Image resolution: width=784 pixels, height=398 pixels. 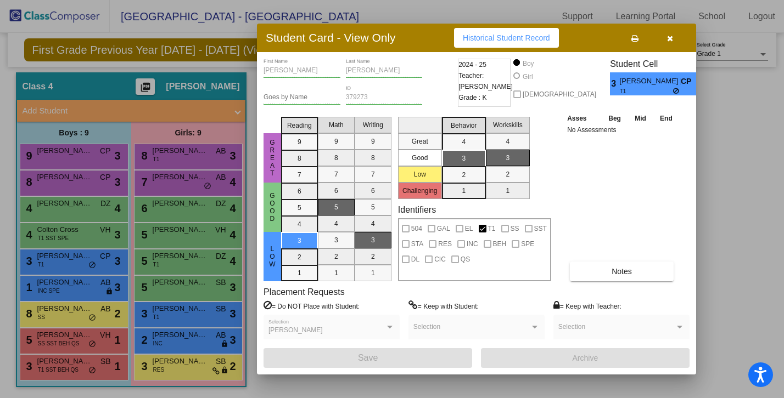 I want to click on div: Girl, so click(x=527, y=77).